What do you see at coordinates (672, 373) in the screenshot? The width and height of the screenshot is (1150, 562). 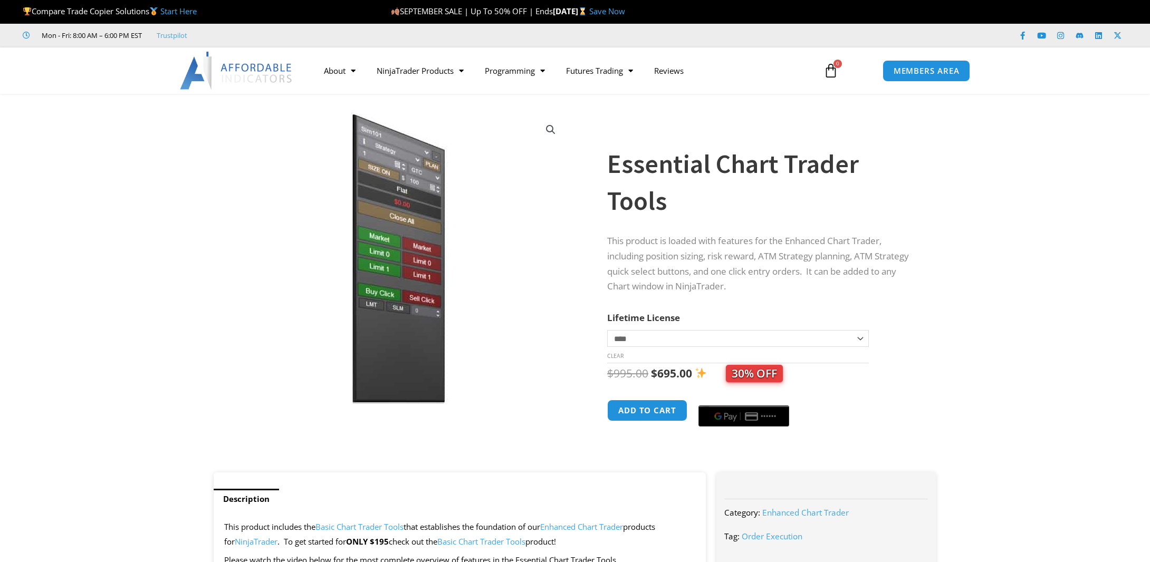 I see `bdi: 695.00` at bounding box center [672, 373].